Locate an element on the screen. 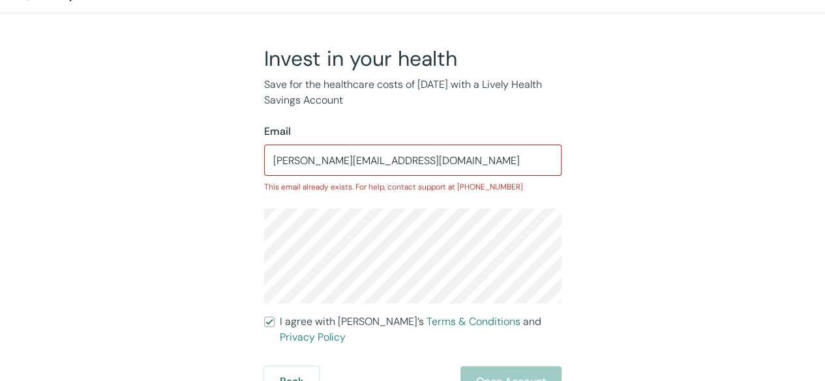 This screenshot has width=825, height=381. a: Terms & Conditions is located at coordinates (473, 321).